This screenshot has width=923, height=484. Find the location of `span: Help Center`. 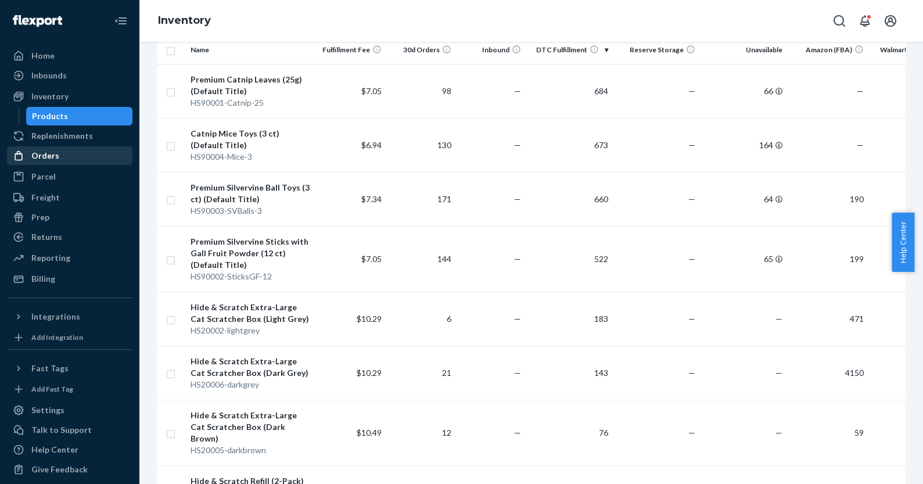

span: Help Center is located at coordinates (903, 242).